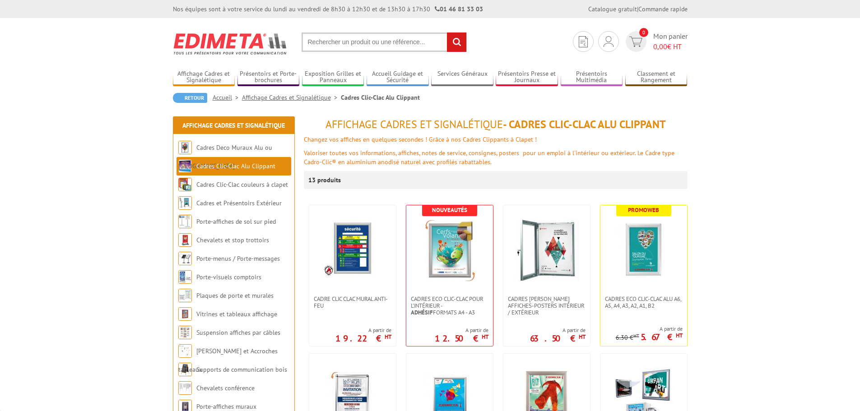  I want to click on span: Cadres Eco Clic-Clac pour l'intérieur - formats A4 - A3, so click(450, 306).